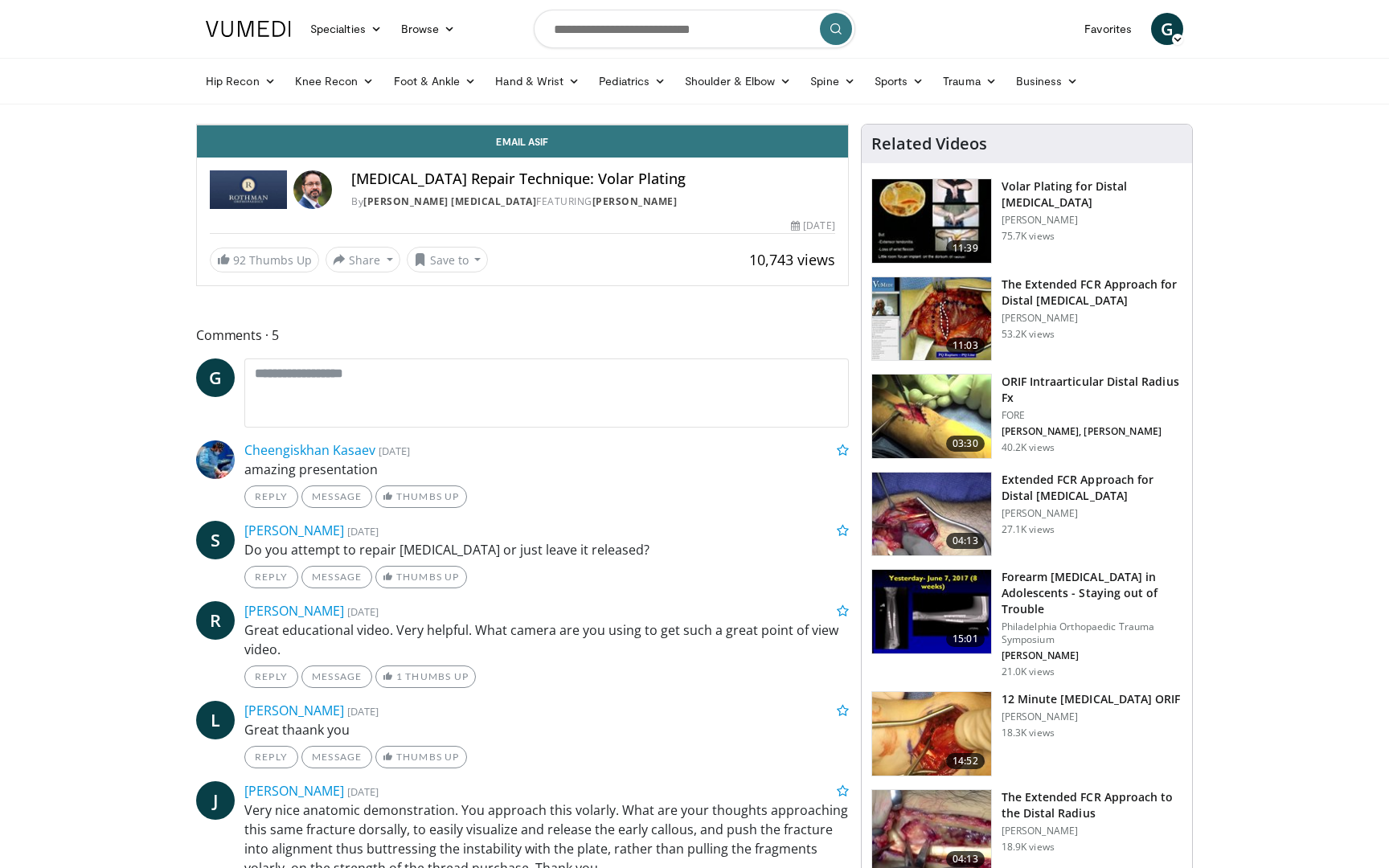 This screenshot has height=868, width=1389. What do you see at coordinates (966, 639) in the screenshot?
I see `span: 15:01` at bounding box center [966, 639].